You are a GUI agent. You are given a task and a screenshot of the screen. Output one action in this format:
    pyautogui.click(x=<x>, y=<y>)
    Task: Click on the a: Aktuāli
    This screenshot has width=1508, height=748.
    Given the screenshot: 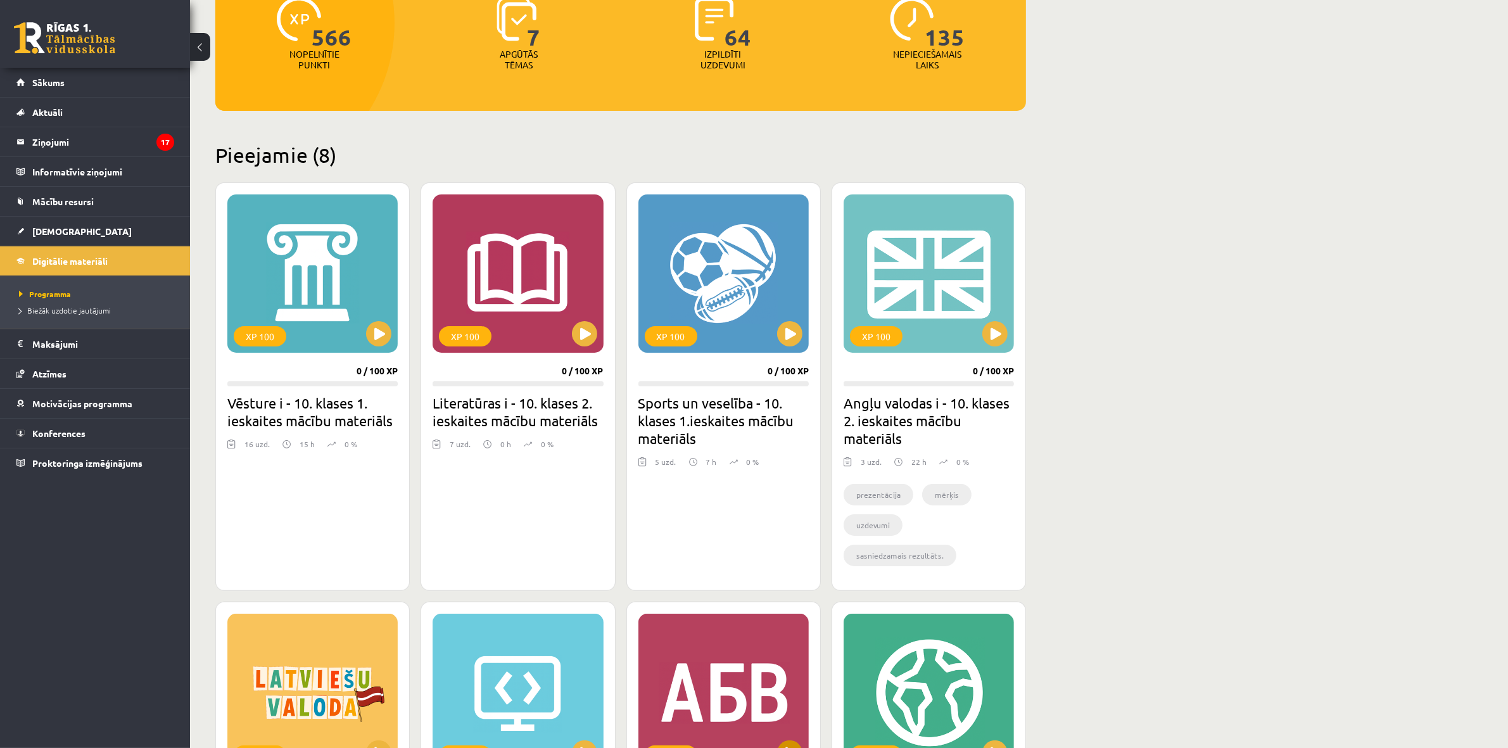 What is the action you would take?
    pyautogui.click(x=95, y=112)
    